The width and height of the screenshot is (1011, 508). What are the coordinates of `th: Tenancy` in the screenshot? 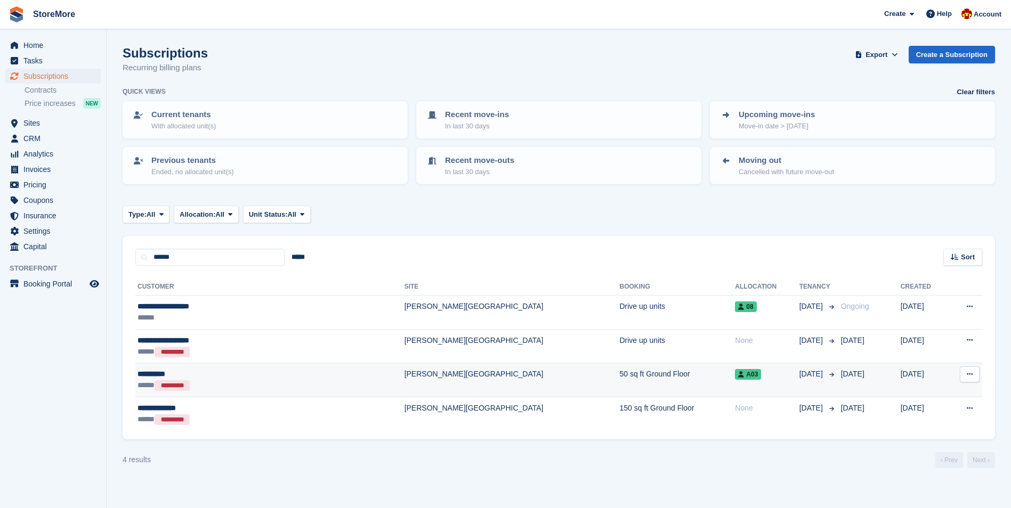 It's located at (818, 287).